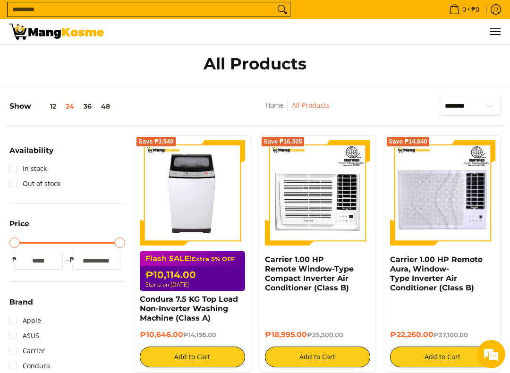 The height and width of the screenshot is (373, 510). Describe the element at coordinates (92, 274) in the screenshot. I see `textarea: Type your message and hit 'Enter'` at that location.